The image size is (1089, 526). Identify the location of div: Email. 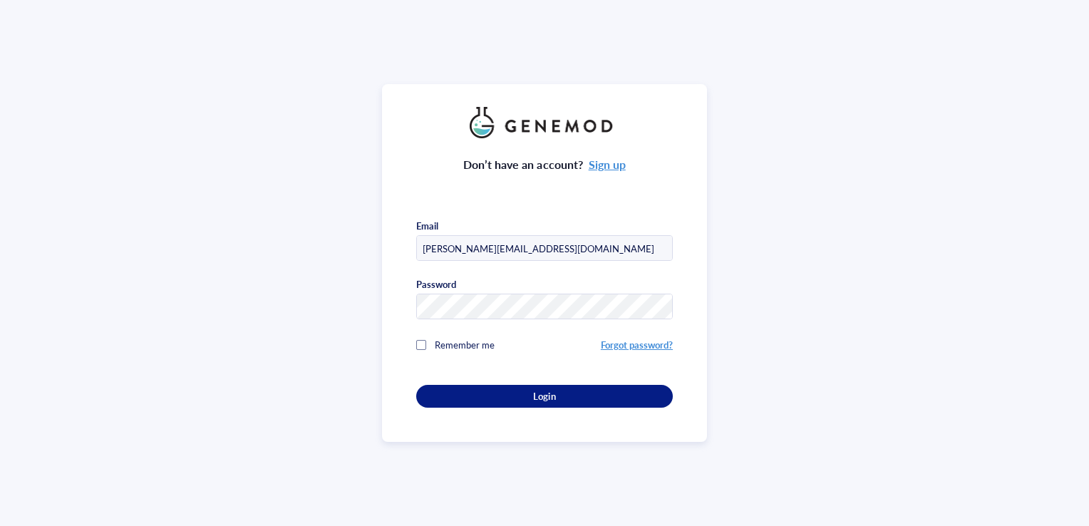
(427, 226).